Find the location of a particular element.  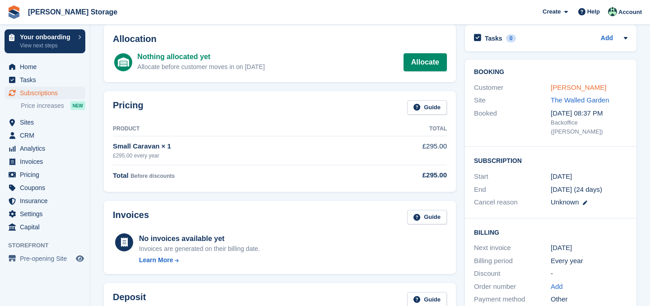

div: 0 is located at coordinates (511, 38).